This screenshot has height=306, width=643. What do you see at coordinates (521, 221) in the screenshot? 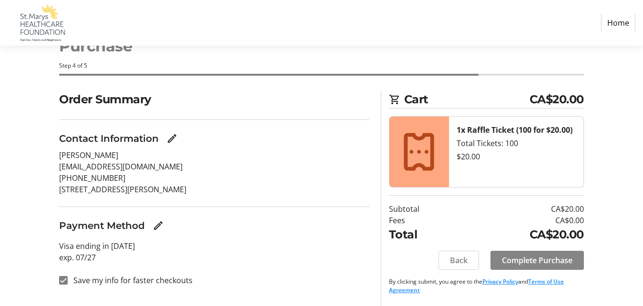
I see `td: CA$0.00` at bounding box center [521, 221].